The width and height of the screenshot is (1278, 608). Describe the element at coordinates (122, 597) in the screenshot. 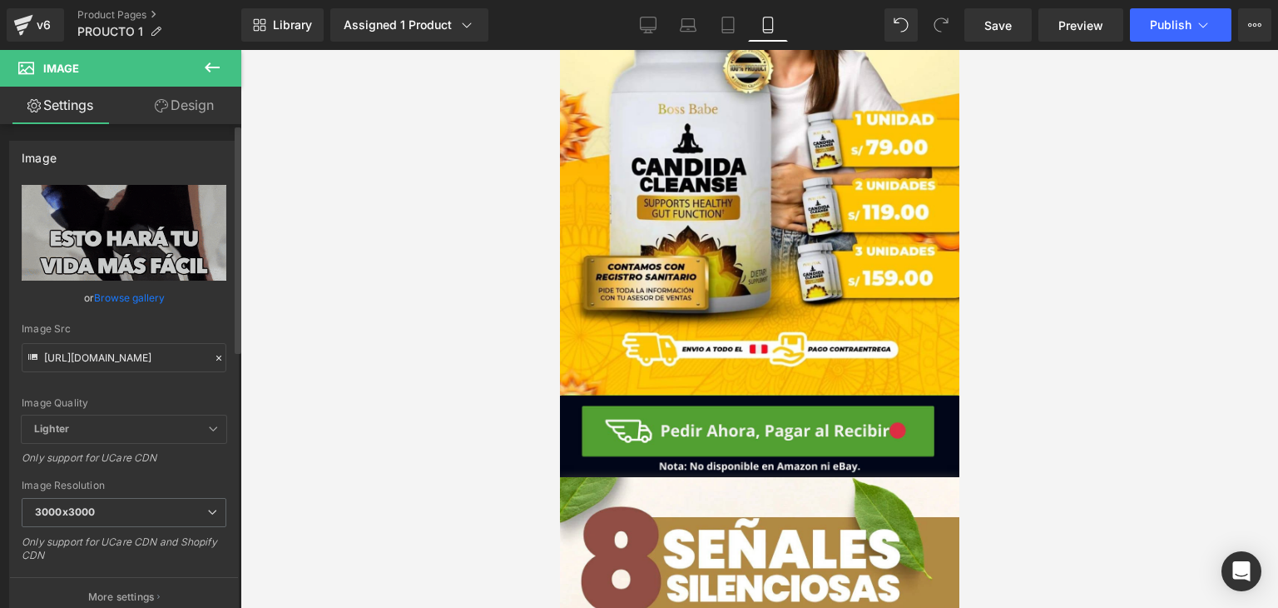

I see `p: More settings` at that location.